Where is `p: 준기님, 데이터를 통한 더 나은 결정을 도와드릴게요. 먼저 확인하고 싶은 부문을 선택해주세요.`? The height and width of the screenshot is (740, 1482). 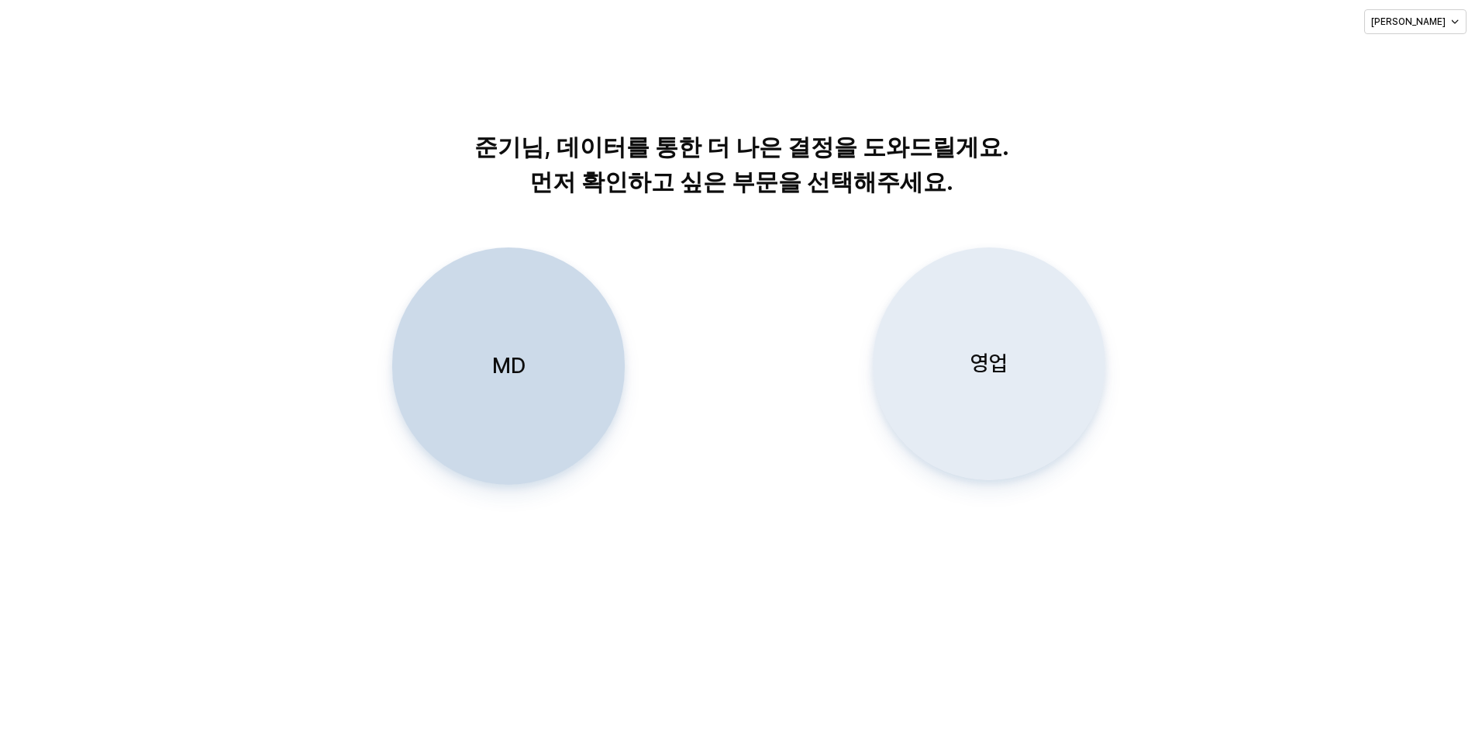 p: 준기님, 데이터를 통한 더 나은 결정을 도와드릴게요. 먼저 확인하고 싶은 부문을 선택해주세요. is located at coordinates (741, 164).